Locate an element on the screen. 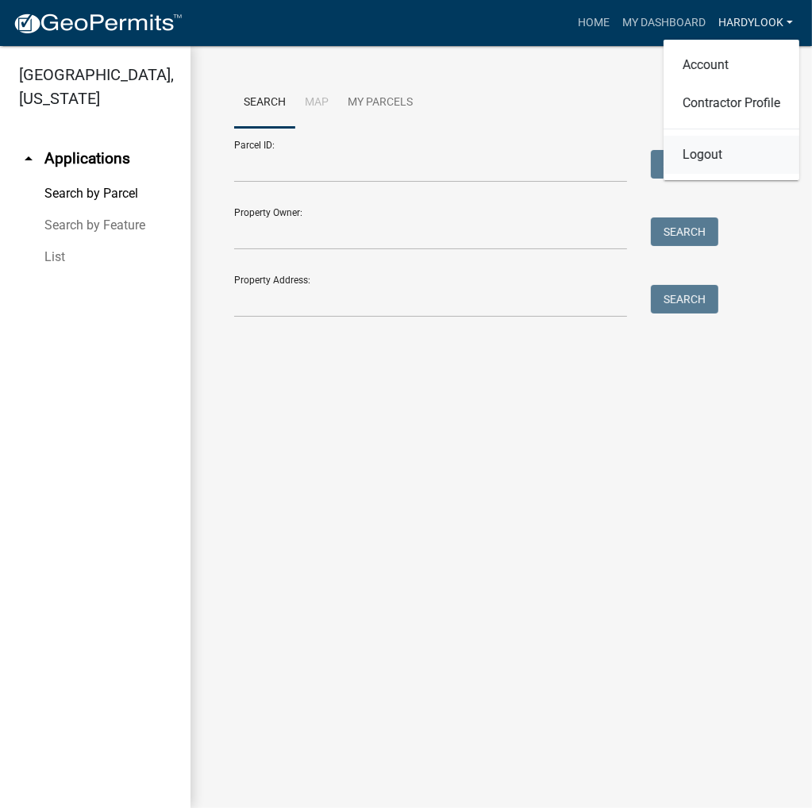  a: hardylook is located at coordinates (755, 23).